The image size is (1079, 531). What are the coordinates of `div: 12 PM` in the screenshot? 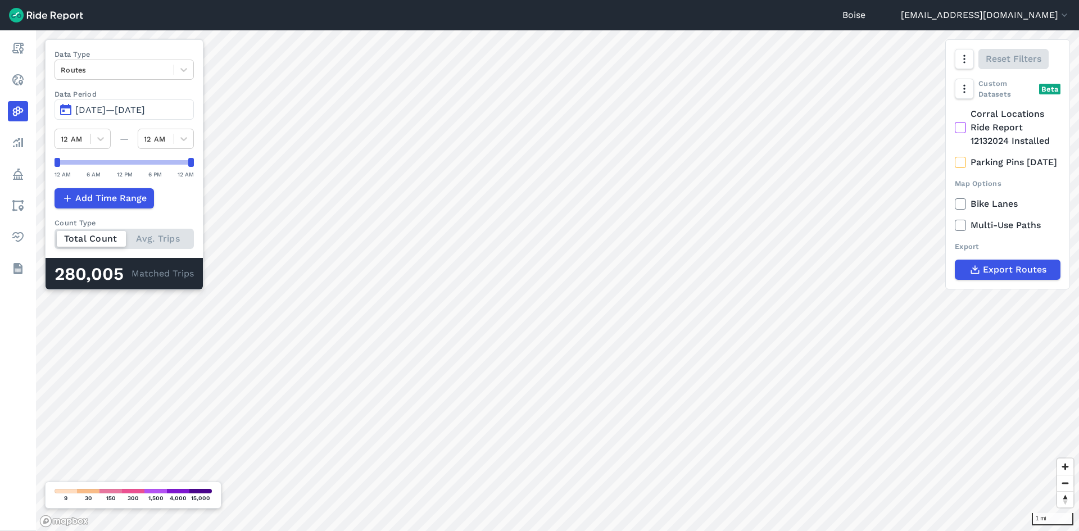 It's located at (125, 174).